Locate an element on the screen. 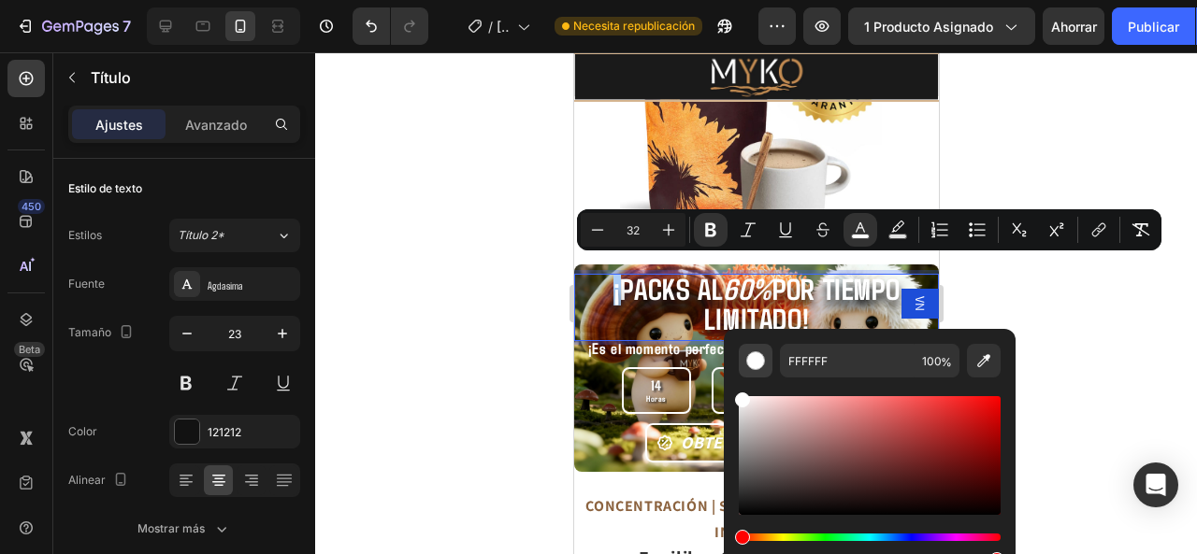 Image resolution: width=1197 pixels, height=554 pixels. font: versión is located at coordinates (71, 36).